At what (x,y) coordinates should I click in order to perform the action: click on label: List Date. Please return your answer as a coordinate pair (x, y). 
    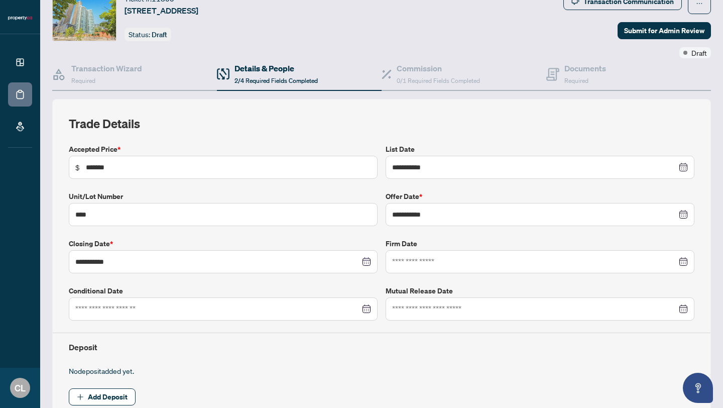
    Looking at the image, I should click on (540, 149).